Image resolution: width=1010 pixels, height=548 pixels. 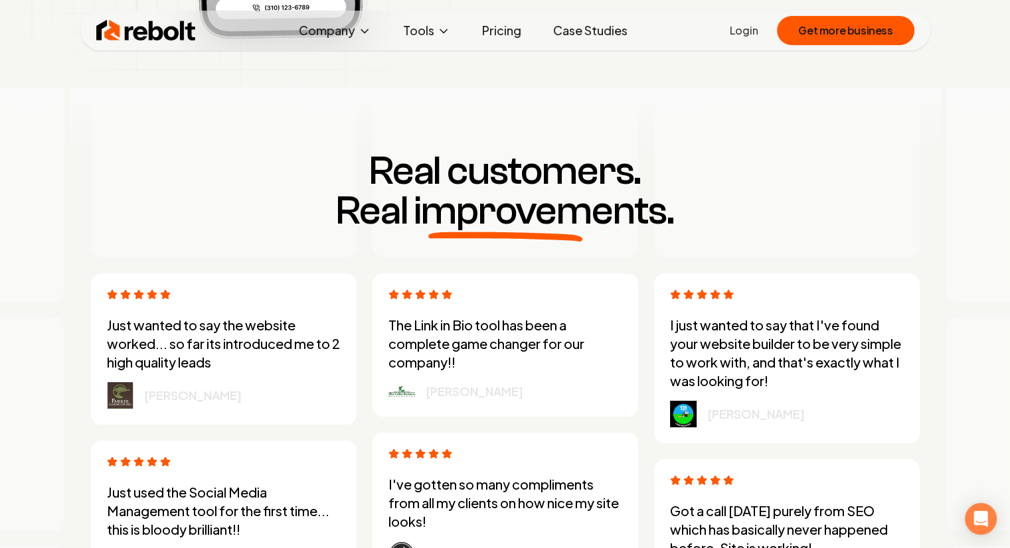 I want to click on button: Tools, so click(x=426, y=31).